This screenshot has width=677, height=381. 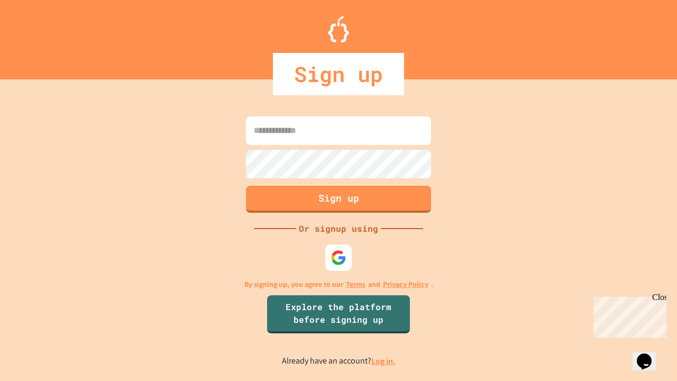 I want to click on img: google-icon.svg, so click(x=339, y=258).